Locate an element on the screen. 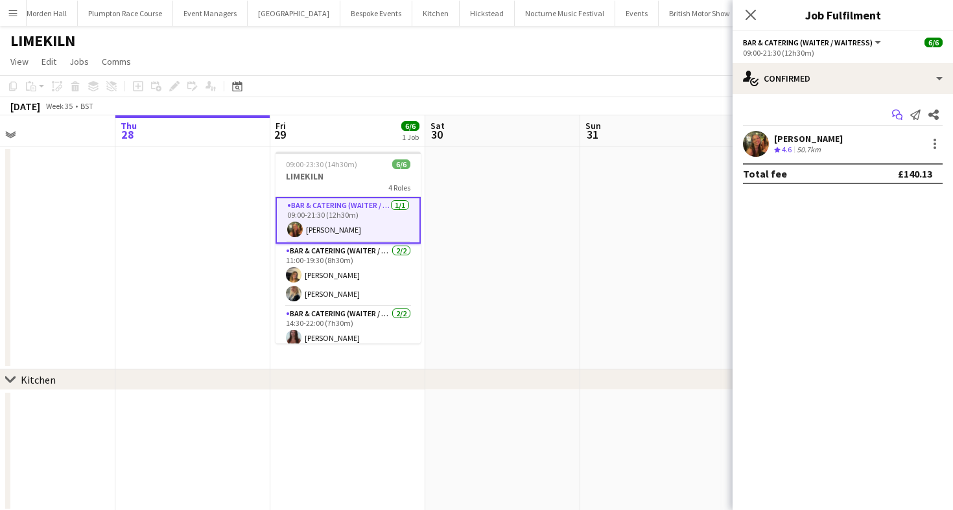  h1: LIMEKILN is located at coordinates (43, 41).